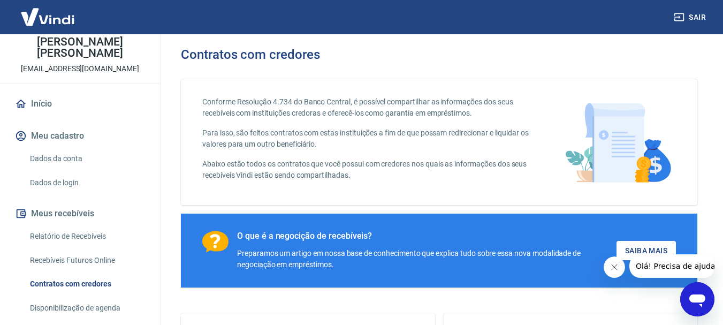 Image resolution: width=723 pixels, height=325 pixels. I want to click on a: Saiba Mais, so click(646, 250).